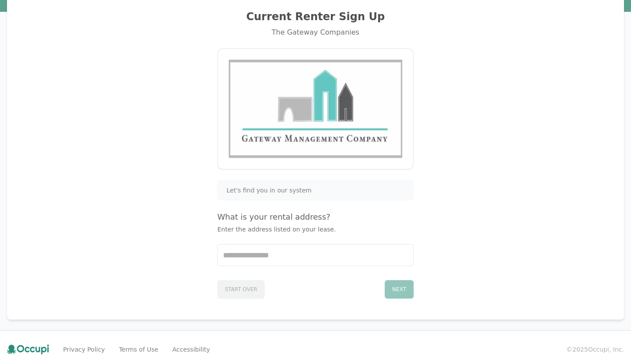  What do you see at coordinates (595, 349) in the screenshot?
I see `small: © 2025 Occupi, Inc.` at bounding box center [595, 349].